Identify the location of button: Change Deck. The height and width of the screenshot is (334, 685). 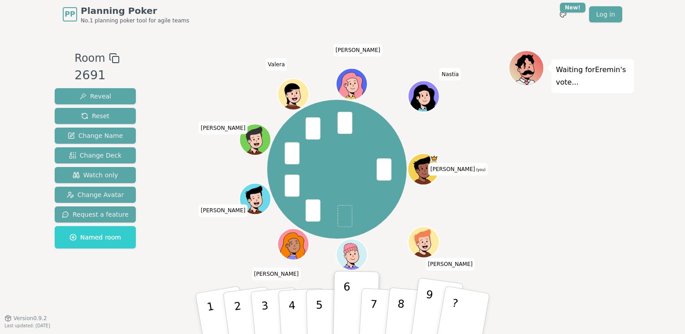
(95, 156).